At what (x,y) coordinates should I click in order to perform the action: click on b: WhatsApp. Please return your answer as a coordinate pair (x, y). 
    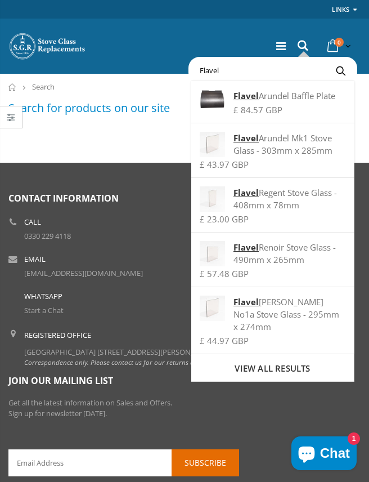
    Looking at the image, I should click on (43, 296).